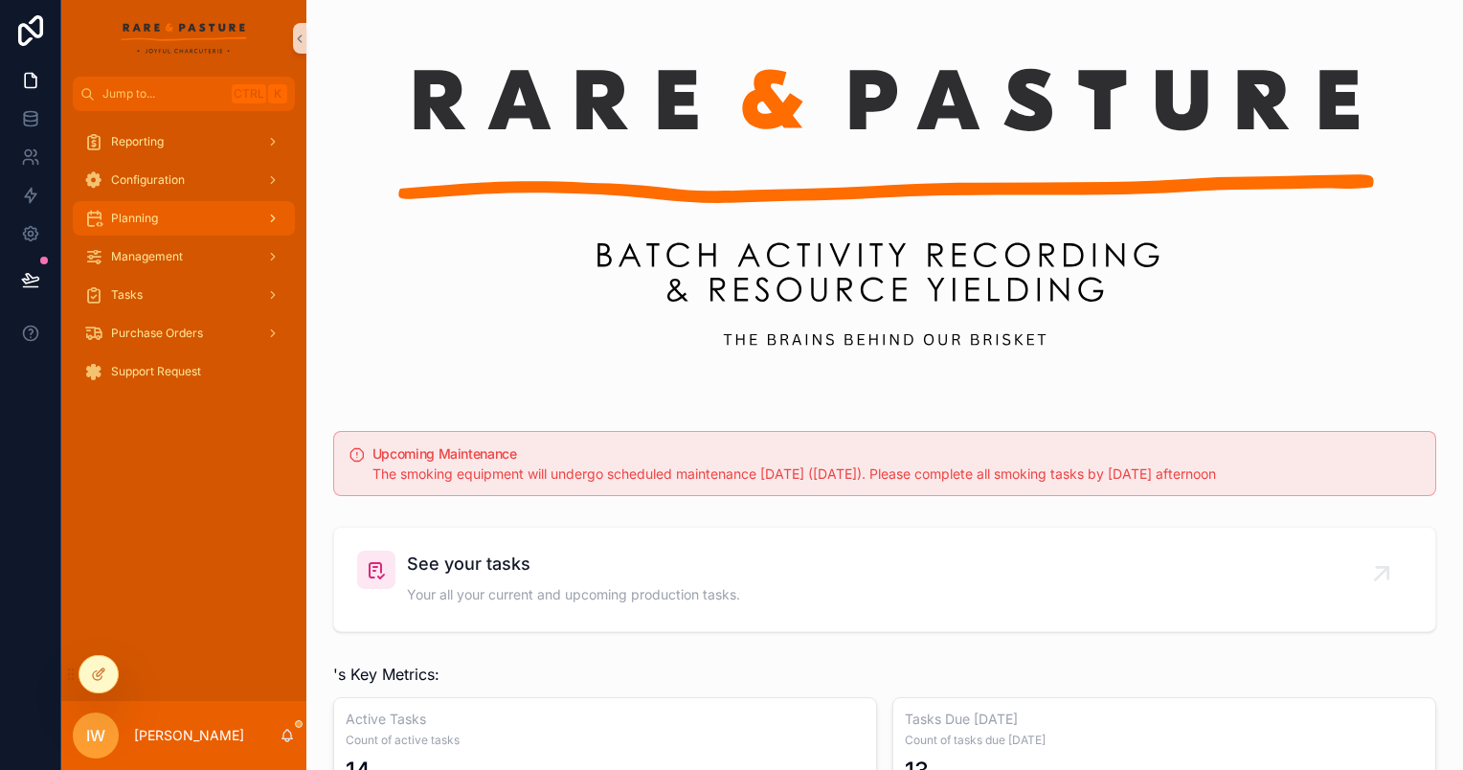  I want to click on a: Management, so click(184, 257).